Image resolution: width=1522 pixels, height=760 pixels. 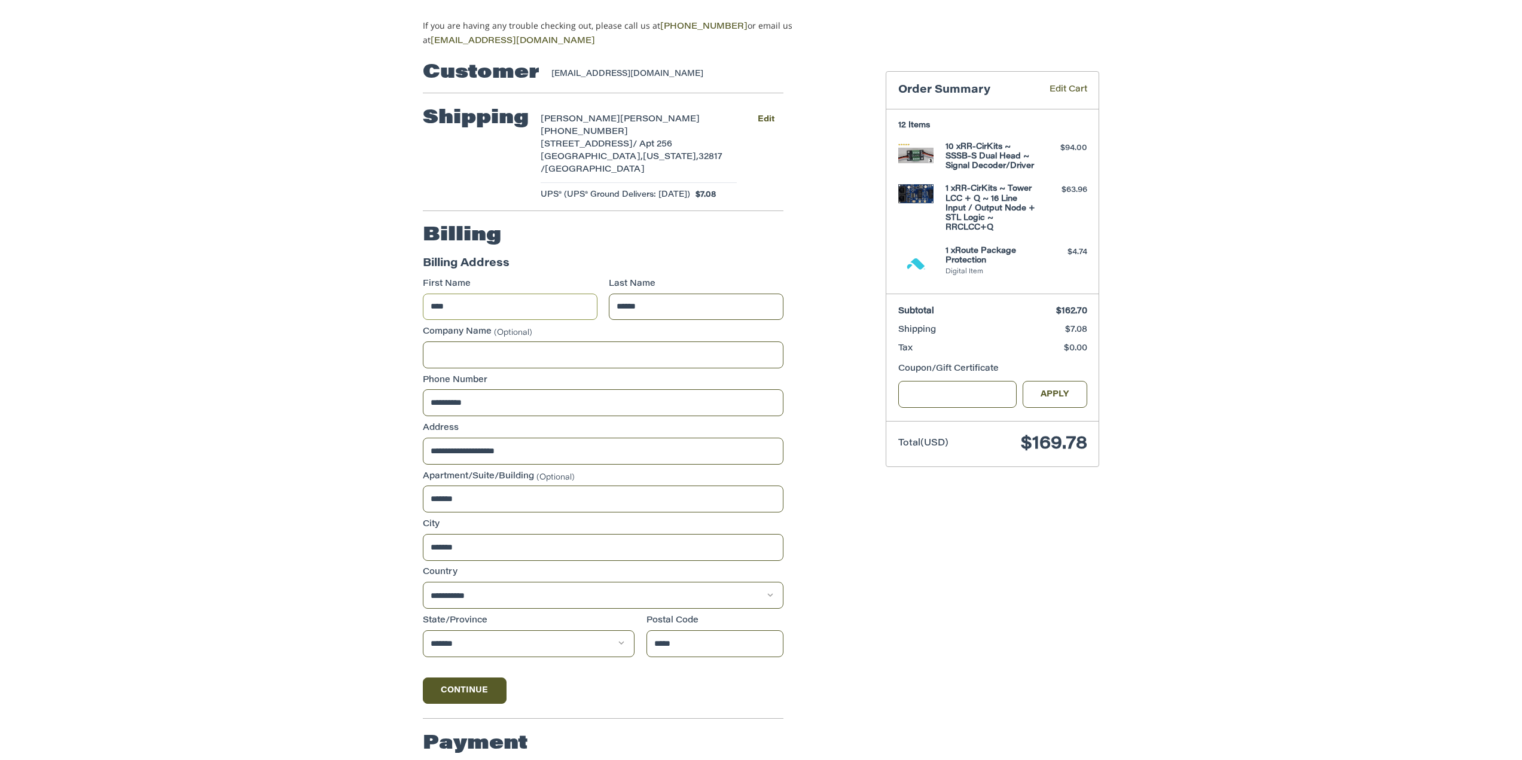 What do you see at coordinates (510, 284) in the screenshot?
I see `label: First Name` at bounding box center [510, 284].